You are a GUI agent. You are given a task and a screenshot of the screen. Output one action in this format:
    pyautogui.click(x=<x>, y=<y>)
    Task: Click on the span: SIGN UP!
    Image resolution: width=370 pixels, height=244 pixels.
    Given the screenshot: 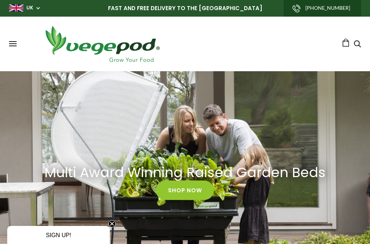 What is the action you would take?
    pyautogui.click(x=59, y=235)
    